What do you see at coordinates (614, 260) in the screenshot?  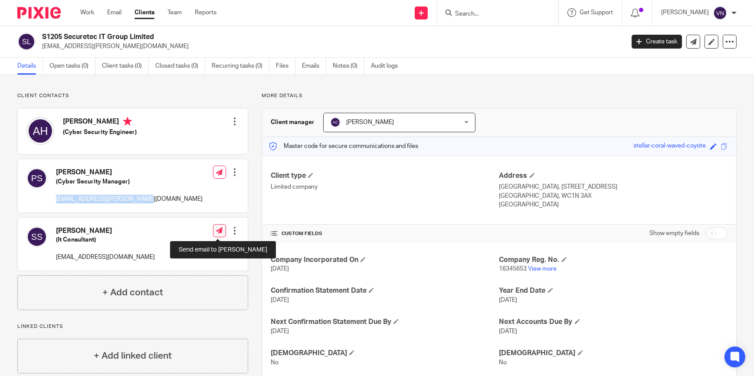 I see `h4: Company Reg. No.` at bounding box center [614, 260].